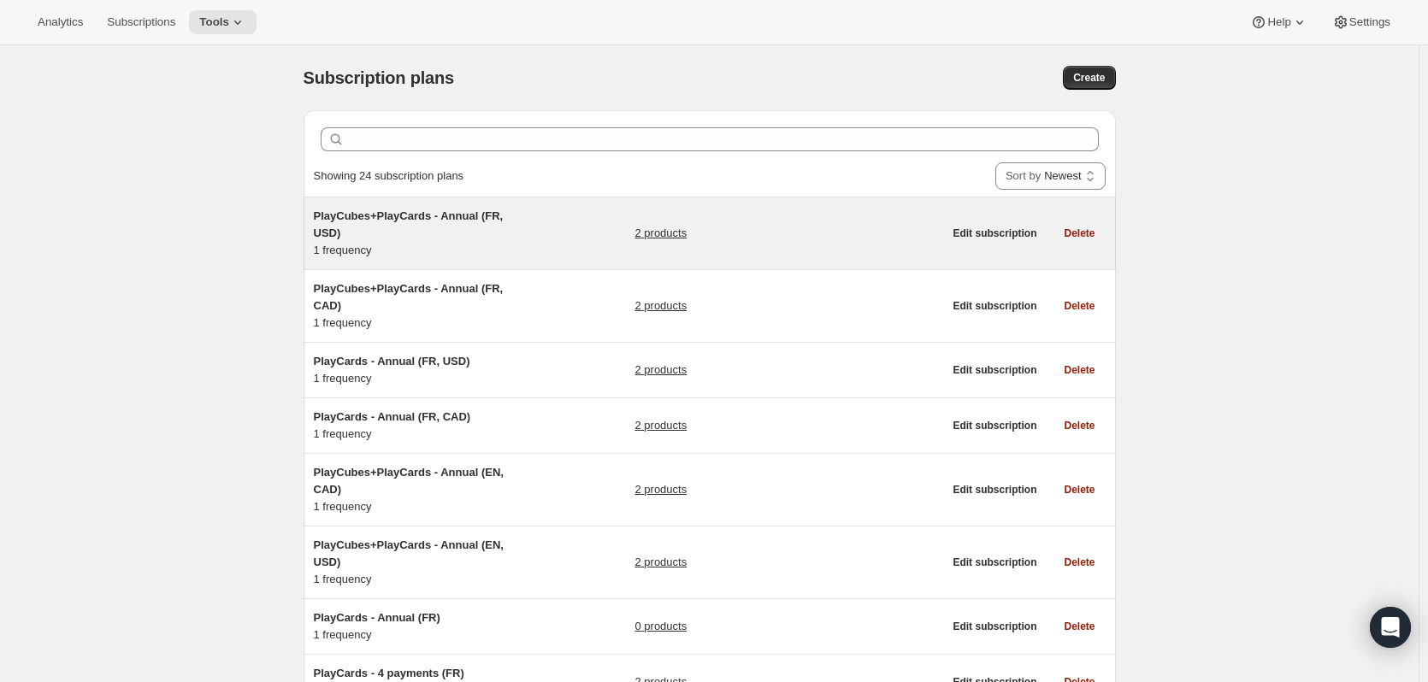  Describe the element at coordinates (409, 553) in the screenshot. I see `span: PlayCubes+PlayCards - Annual (EN, USD)` at that location.